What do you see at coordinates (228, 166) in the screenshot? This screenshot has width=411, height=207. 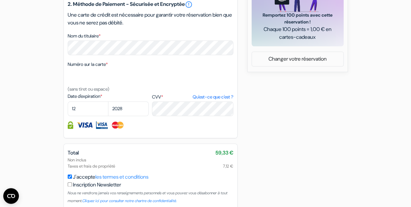 I see `span: 7,12 €` at bounding box center [228, 166].